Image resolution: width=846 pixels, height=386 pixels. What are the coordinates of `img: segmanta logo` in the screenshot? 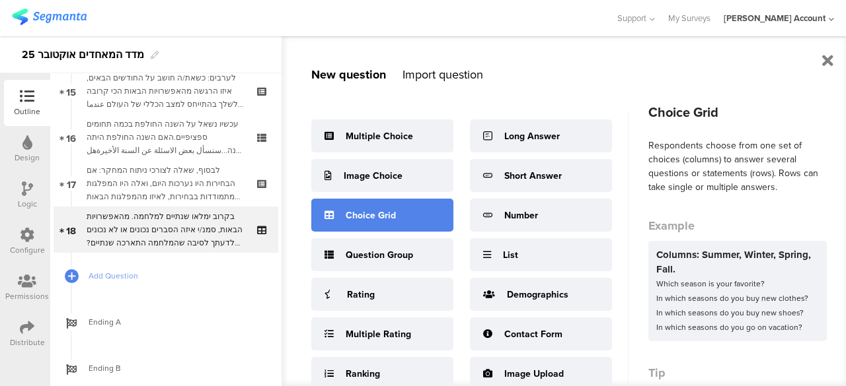 It's located at (49, 17).